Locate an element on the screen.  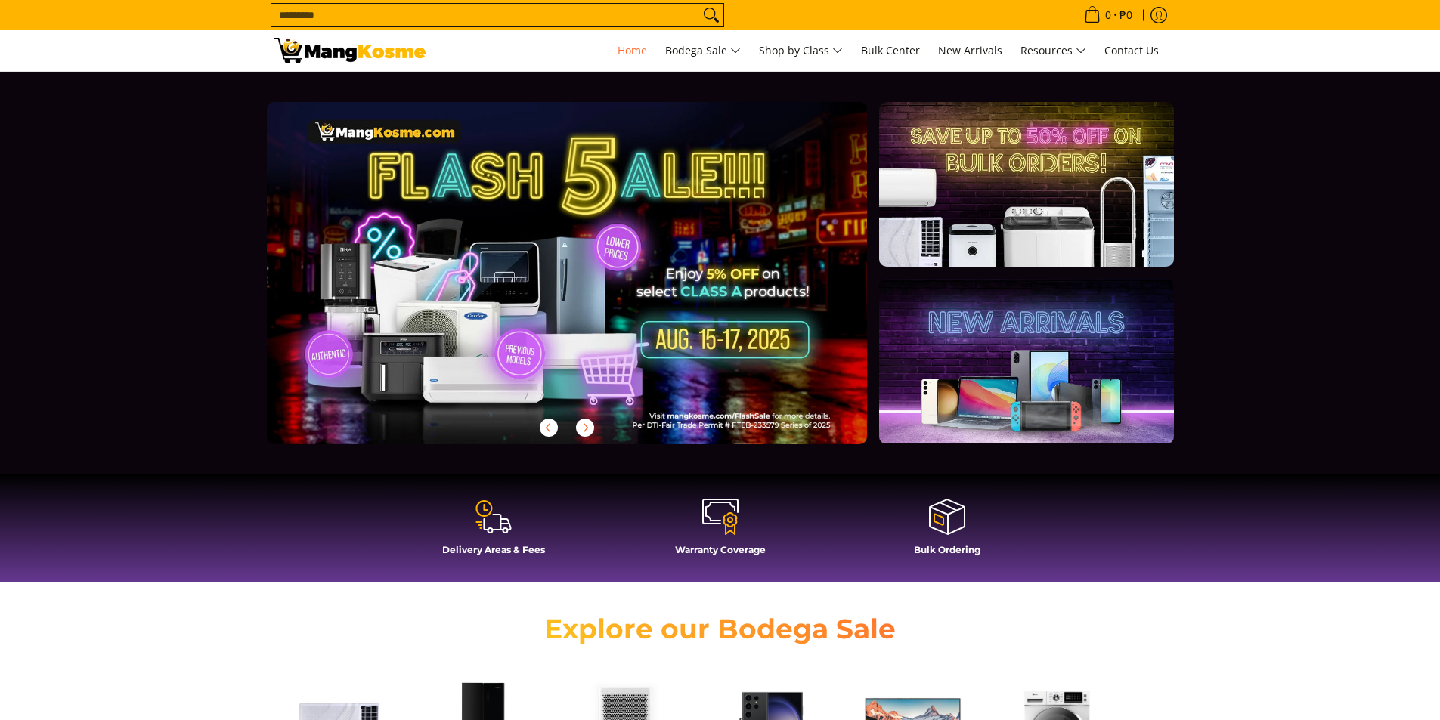
a: Resources is located at coordinates (1053, 51).